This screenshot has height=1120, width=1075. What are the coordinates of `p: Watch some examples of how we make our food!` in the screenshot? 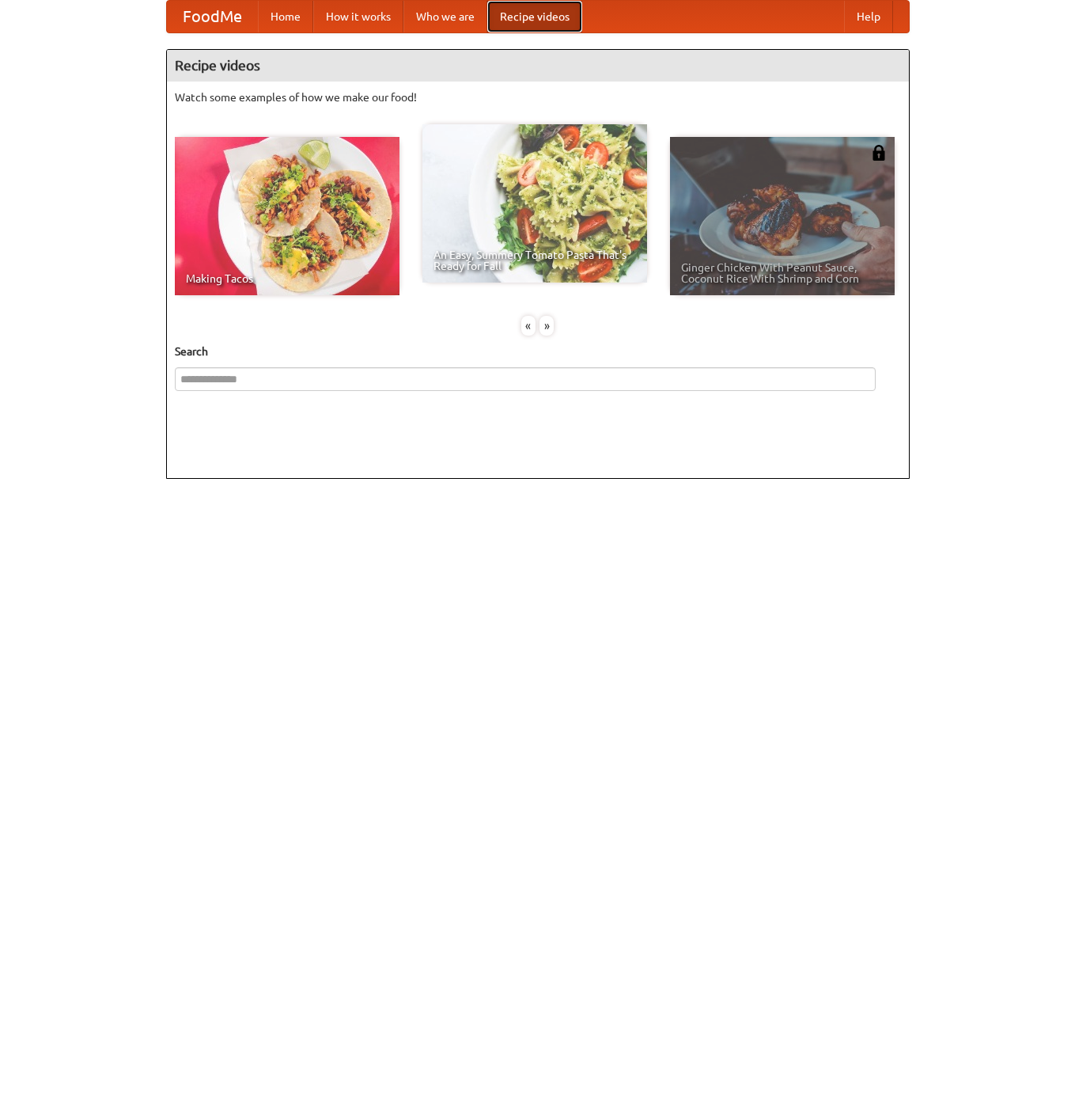 It's located at (538, 97).